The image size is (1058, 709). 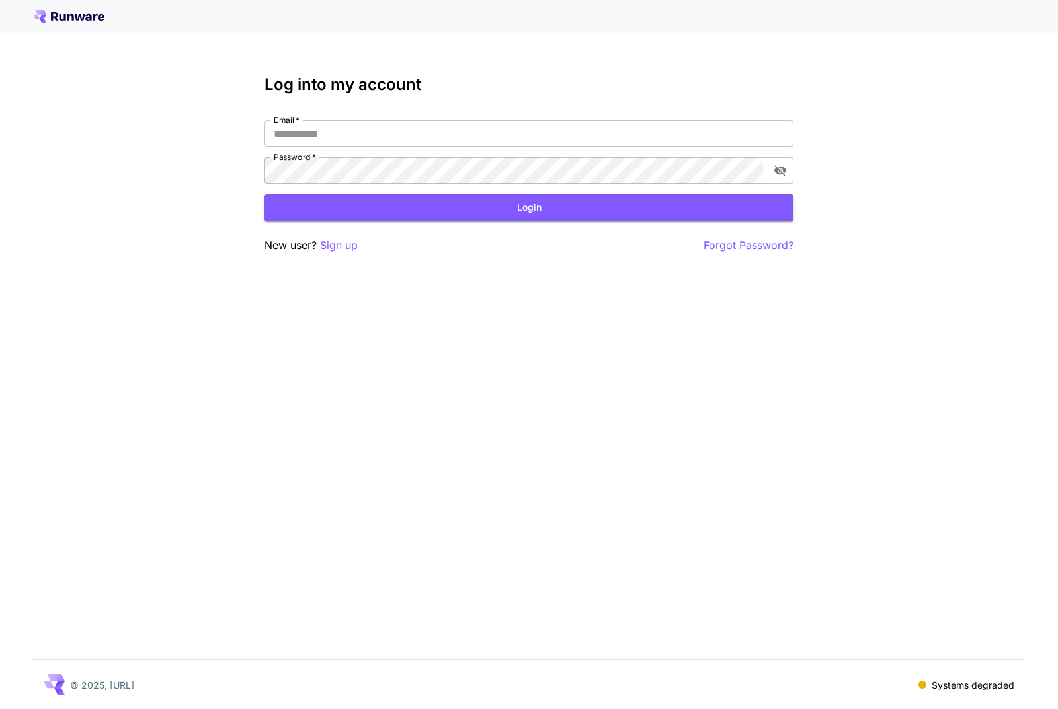 What do you see at coordinates (339, 245) in the screenshot?
I see `button: Sign up` at bounding box center [339, 245].